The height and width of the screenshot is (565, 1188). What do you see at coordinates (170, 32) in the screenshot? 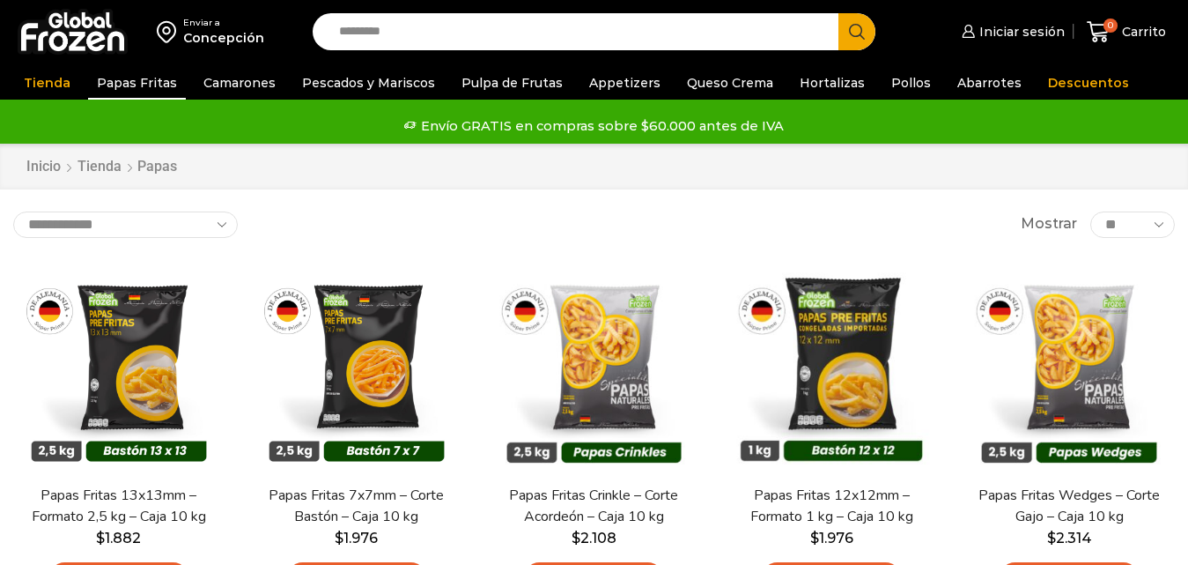
I see `img: address-field-icon.svg` at bounding box center [170, 32].